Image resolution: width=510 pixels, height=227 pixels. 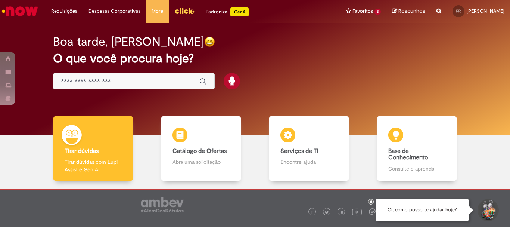 I want to click on img: click_logo_yellow_360x200.png, so click(x=184, y=11).